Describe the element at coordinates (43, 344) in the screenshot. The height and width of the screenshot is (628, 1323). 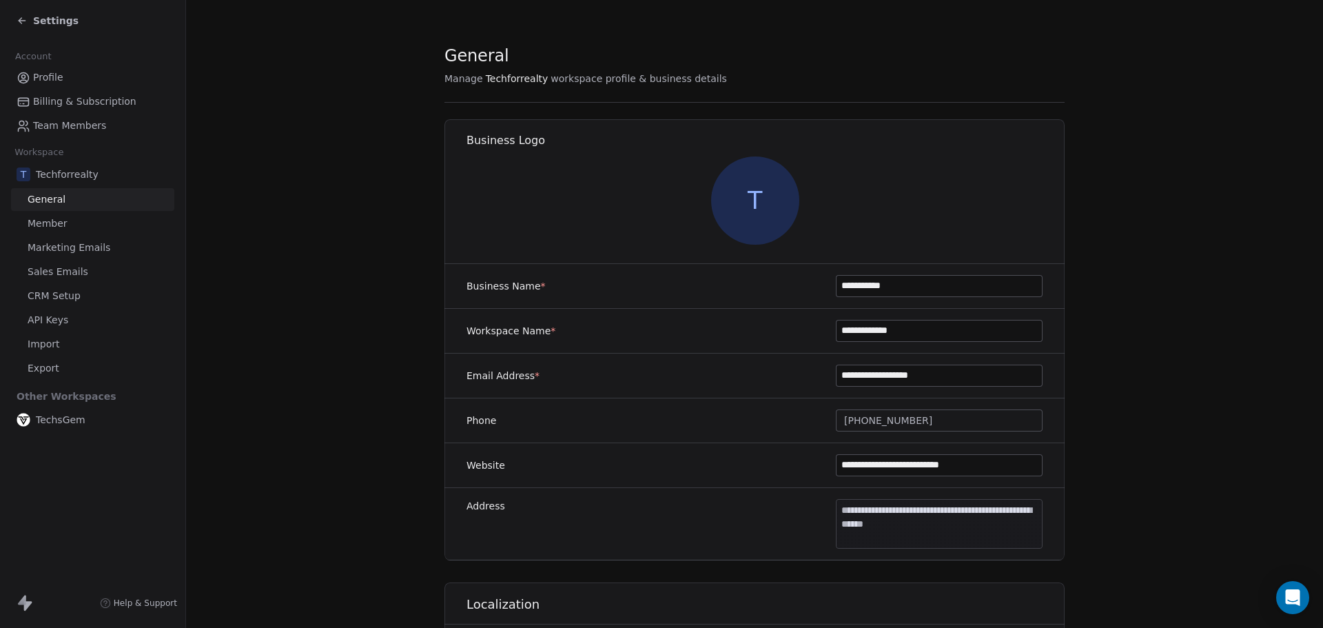
I see `span: Import` at that location.